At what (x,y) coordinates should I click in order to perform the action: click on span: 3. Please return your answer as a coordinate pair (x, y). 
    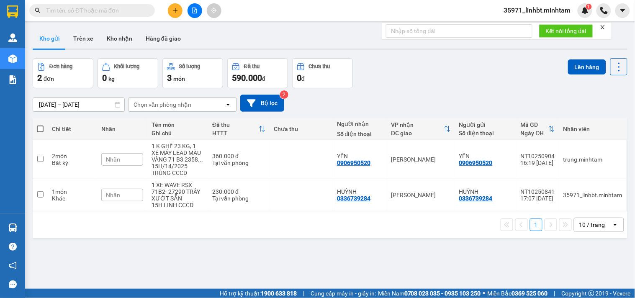
    Looking at the image, I should click on (169, 78).